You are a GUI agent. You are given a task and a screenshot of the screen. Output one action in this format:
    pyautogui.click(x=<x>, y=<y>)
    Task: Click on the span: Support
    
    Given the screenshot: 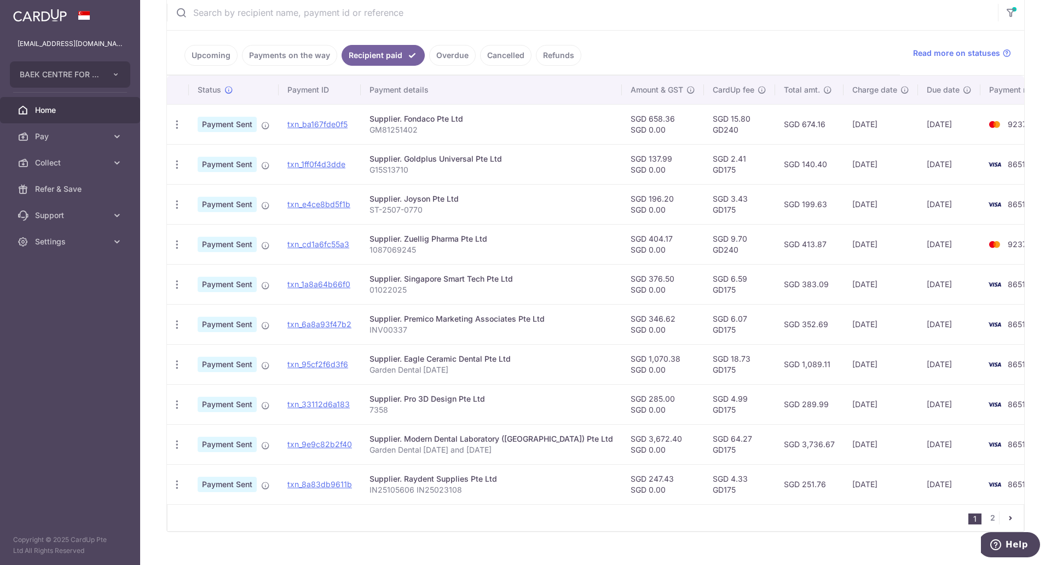 What is the action you would take?
    pyautogui.click(x=71, y=215)
    